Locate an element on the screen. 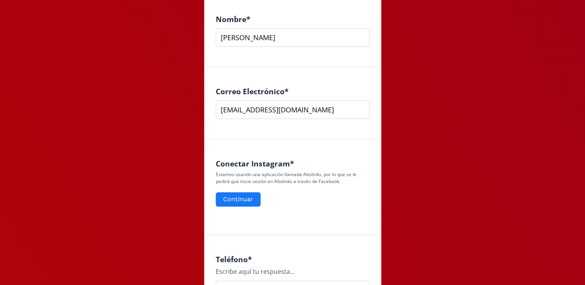 This screenshot has width=585, height=285. h4: Correo Electrónico * is located at coordinates (292, 91).